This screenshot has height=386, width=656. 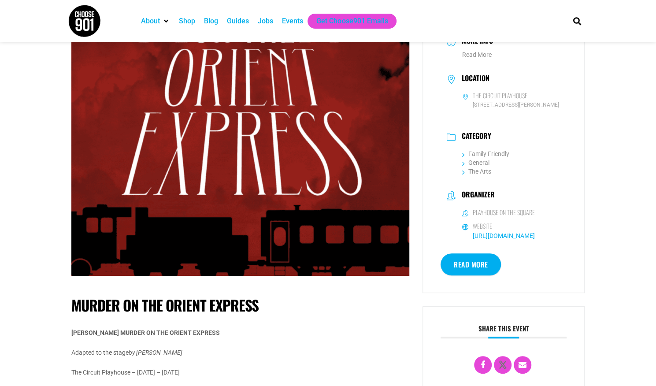 What do you see at coordinates (486, 154) in the screenshot?
I see `a: Family Friendly` at bounding box center [486, 154].